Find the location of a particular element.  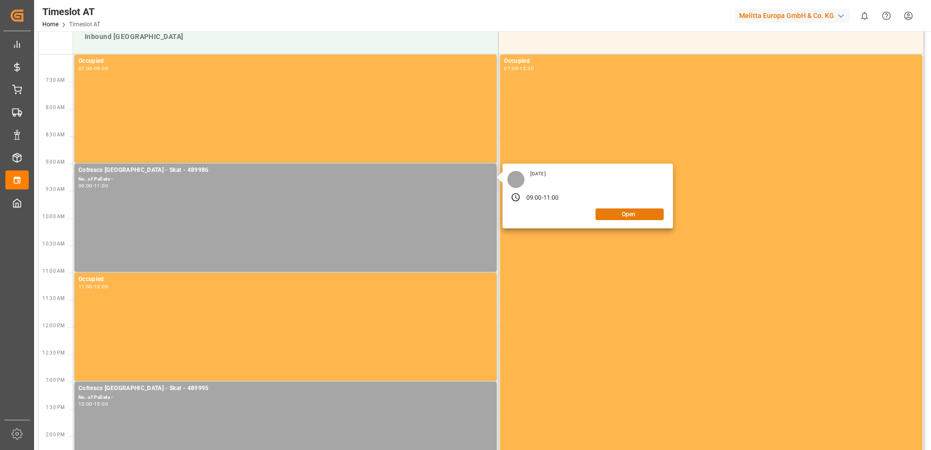

span: 9:00 AM is located at coordinates (55, 162).